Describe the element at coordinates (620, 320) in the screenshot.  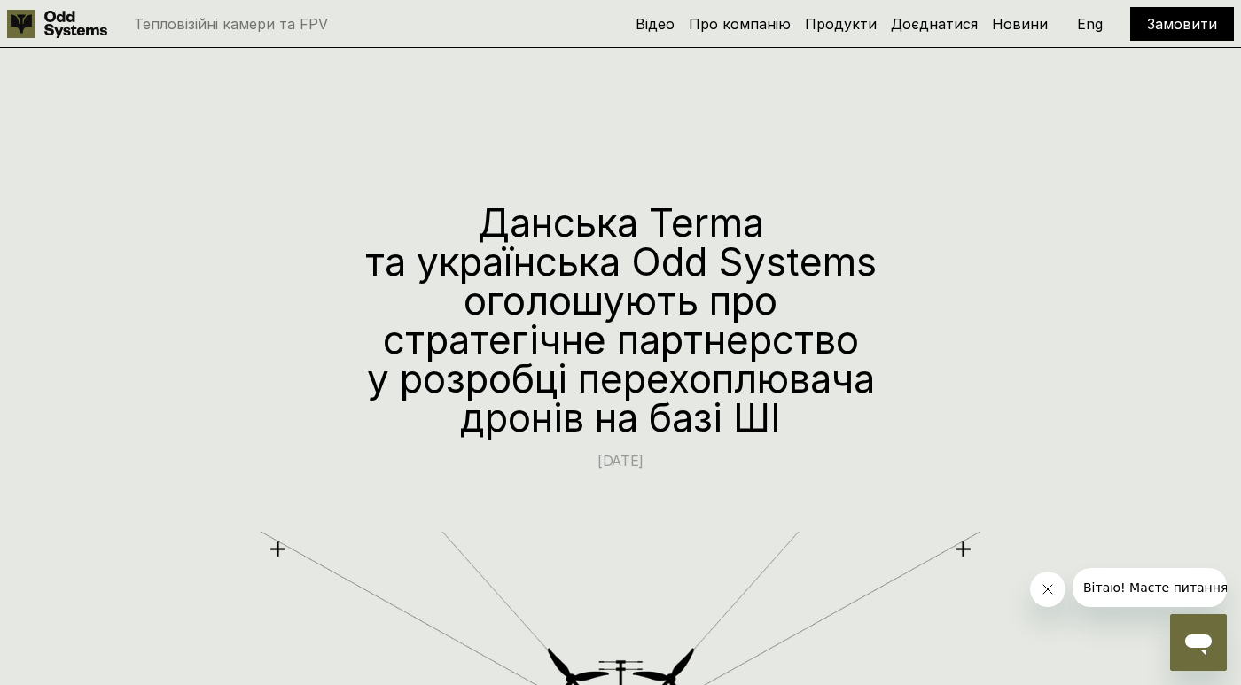
I see `h1: Данська Terma та українська Odd Systems оголошують про стратегічне партнерство у розробці перехоп...` at that location.